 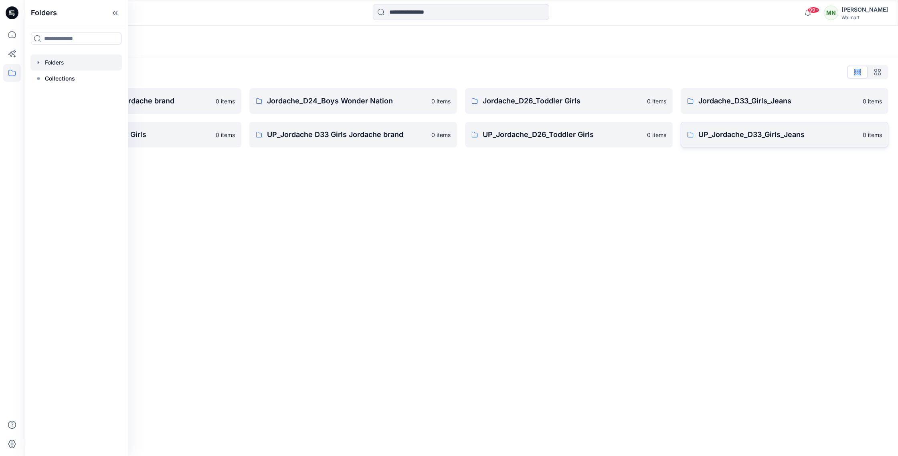 What do you see at coordinates (569, 101) in the screenshot?
I see `a: Jordache_D26_Toddler Girls0 items` at bounding box center [569, 101].